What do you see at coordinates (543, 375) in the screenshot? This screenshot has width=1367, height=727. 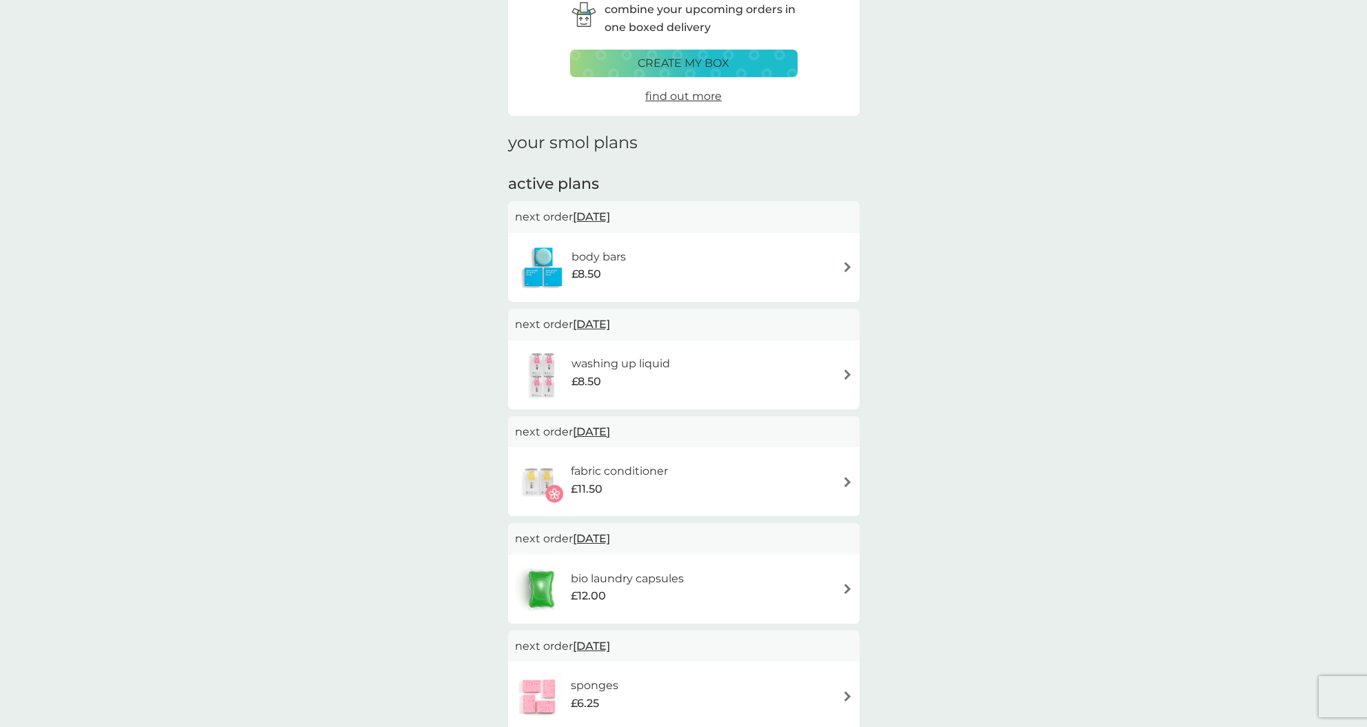 I see `img: washing up liquid` at bounding box center [543, 375].